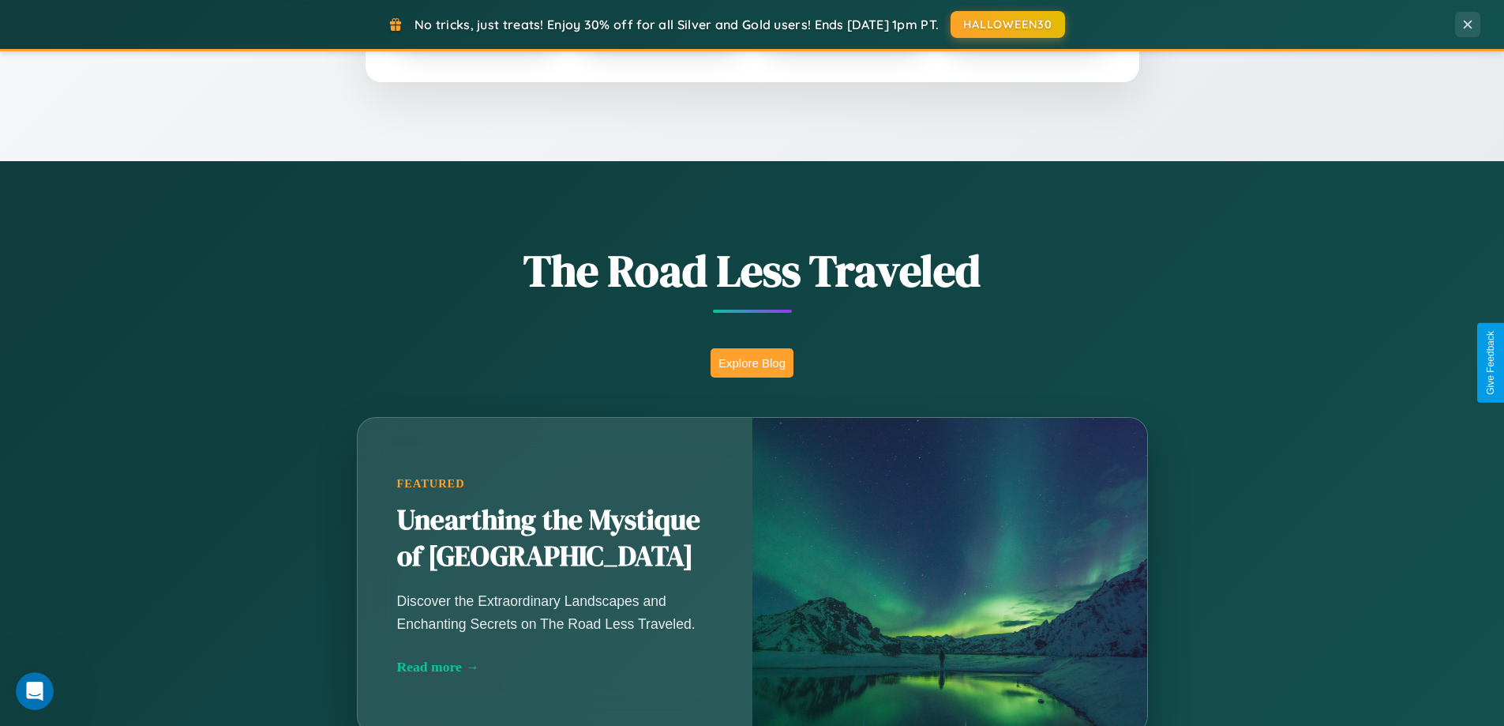 This screenshot has height=726, width=1504. Describe the element at coordinates (555, 612) in the screenshot. I see `p: Discover the Extraordinary Landscapes and Enchanting Secrets on The Road Less Traveled.` at that location.